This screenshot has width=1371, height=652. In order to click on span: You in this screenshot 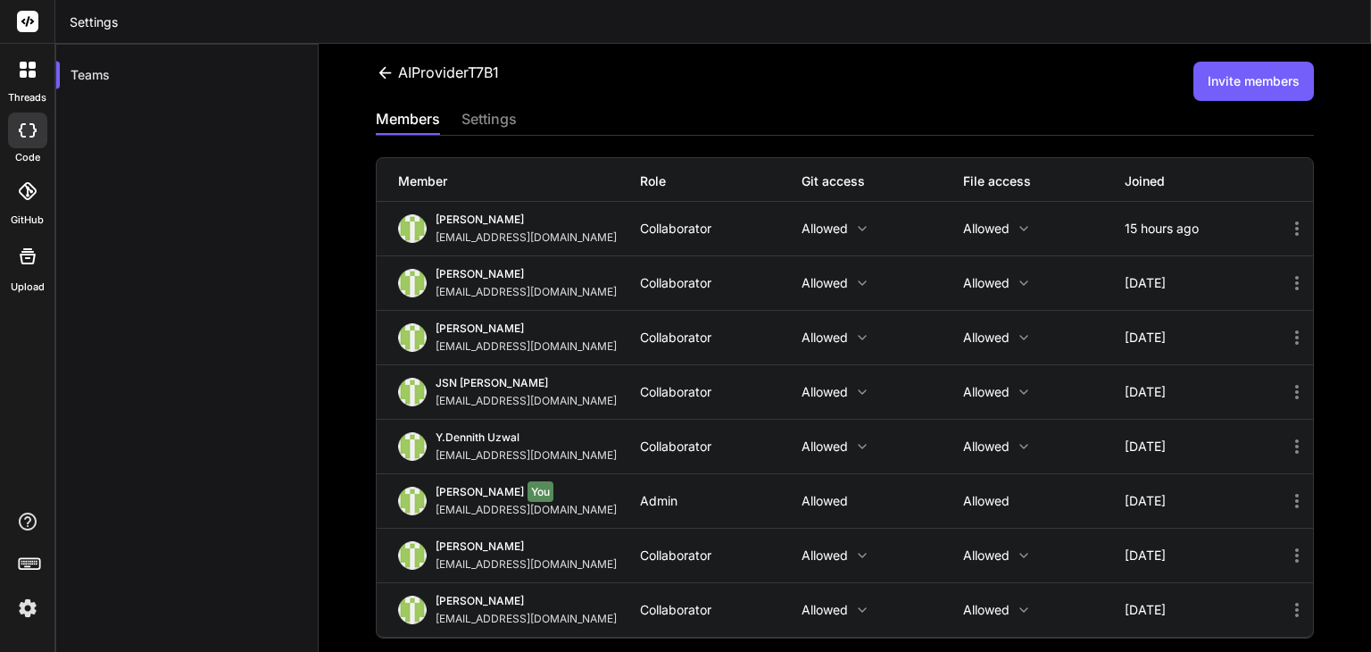, I will do `click(540, 491)`.